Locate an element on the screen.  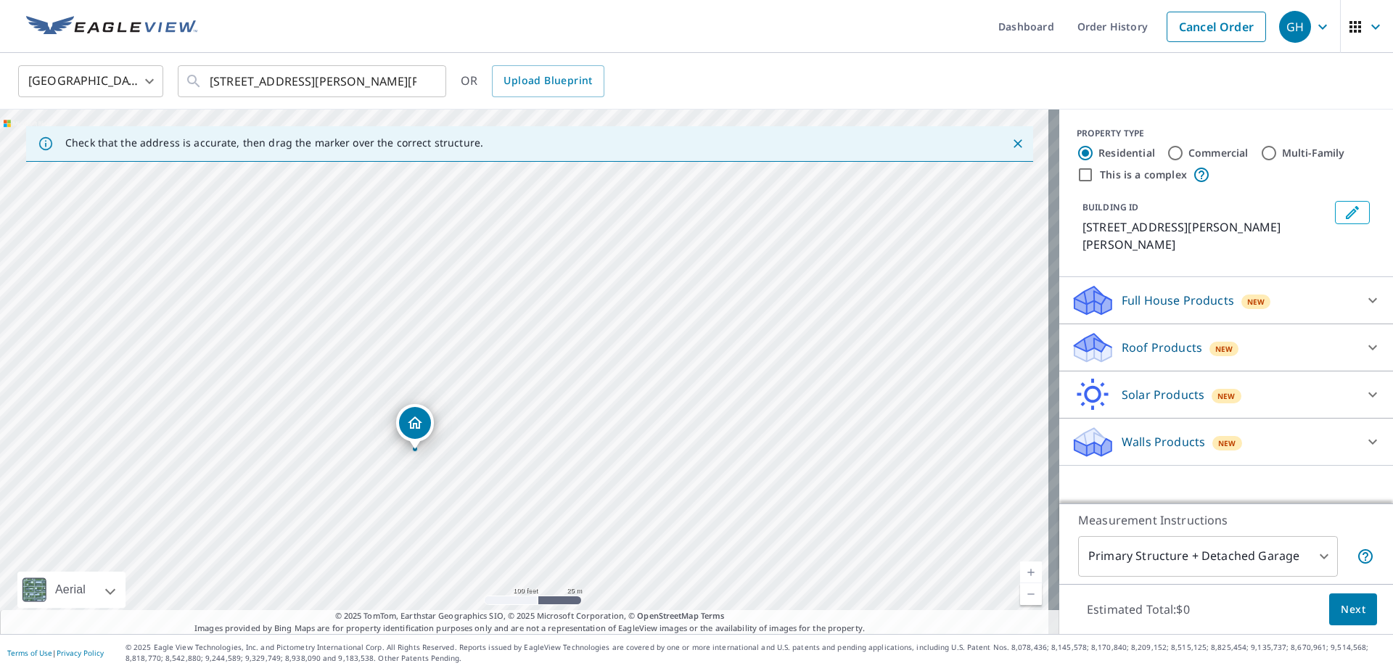
div: Full House ProductsNew is located at coordinates (1226, 300).